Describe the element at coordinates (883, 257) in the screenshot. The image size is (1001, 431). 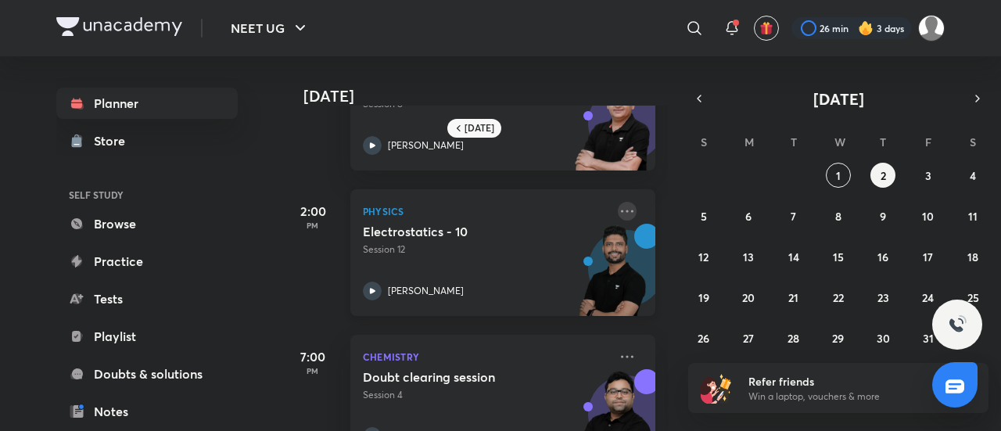
I see `abbr: October 16, 2025` at that location.